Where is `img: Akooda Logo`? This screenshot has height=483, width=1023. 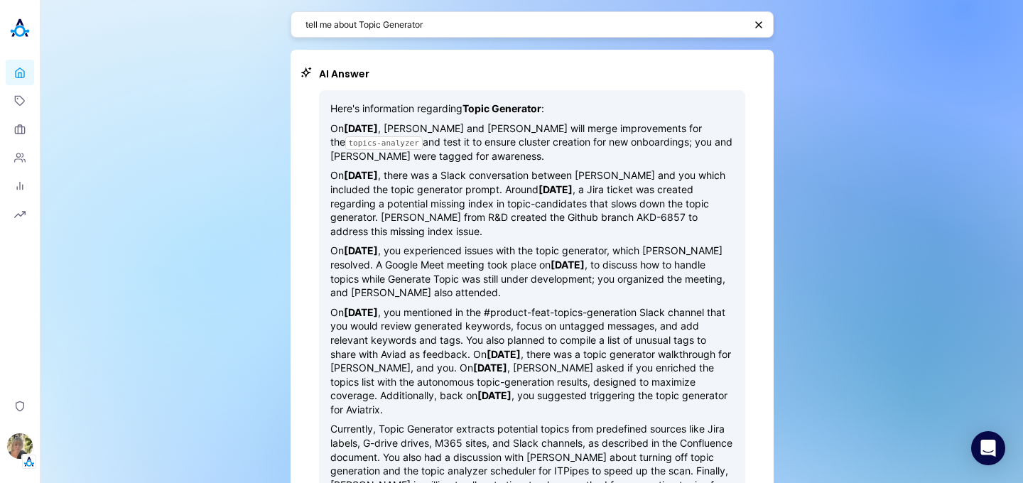 img: Akooda Logo is located at coordinates (20, 28).